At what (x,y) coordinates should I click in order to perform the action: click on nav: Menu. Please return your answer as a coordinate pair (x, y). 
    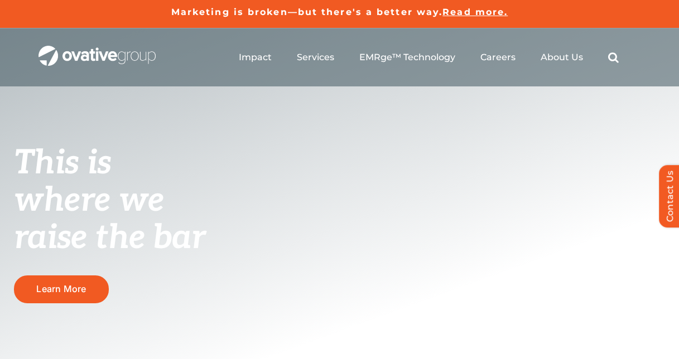
    Looking at the image, I should click on (428, 57).